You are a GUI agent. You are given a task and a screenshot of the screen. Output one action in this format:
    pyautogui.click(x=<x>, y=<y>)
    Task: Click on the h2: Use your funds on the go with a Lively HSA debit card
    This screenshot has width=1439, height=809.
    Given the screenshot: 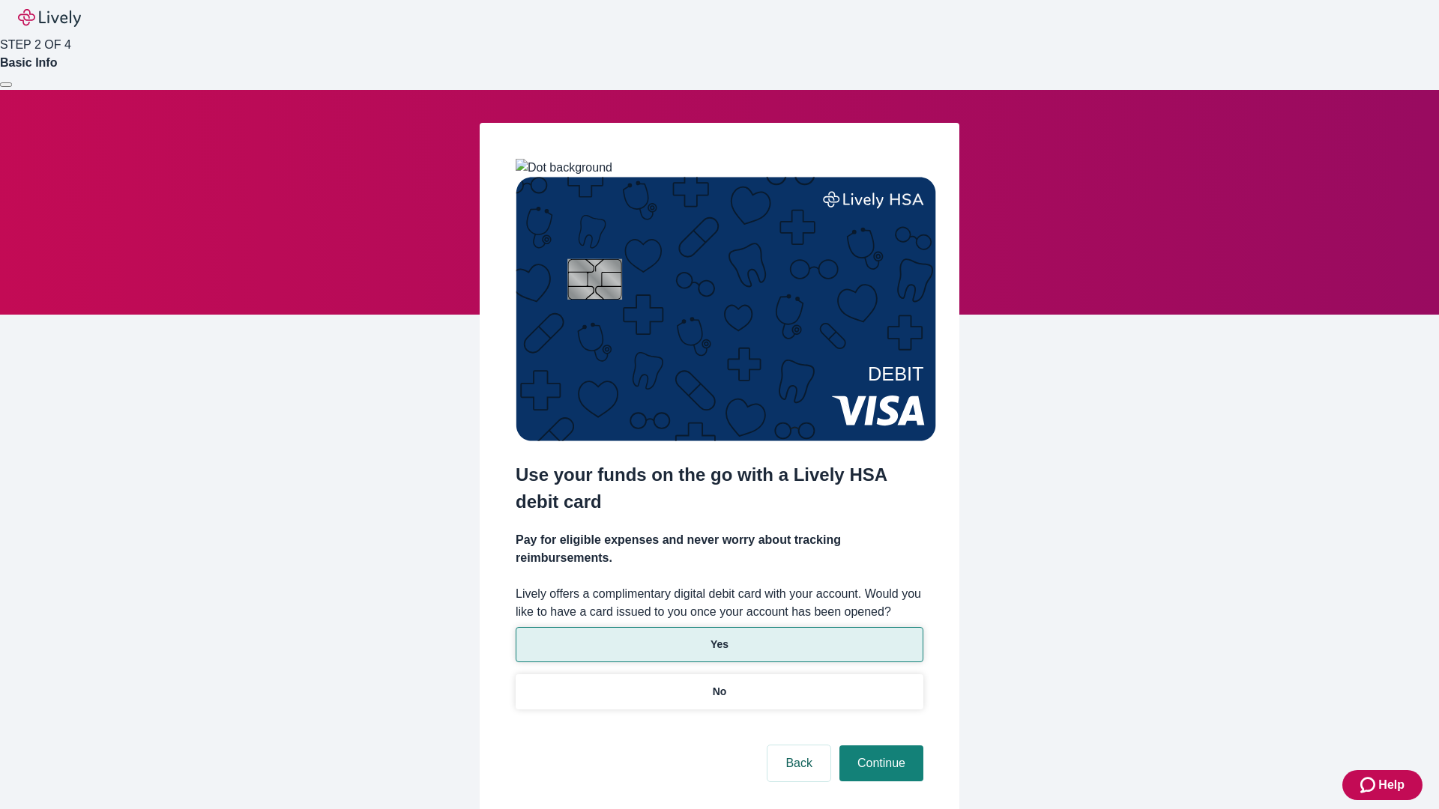 What is the action you would take?
    pyautogui.click(x=719, y=489)
    